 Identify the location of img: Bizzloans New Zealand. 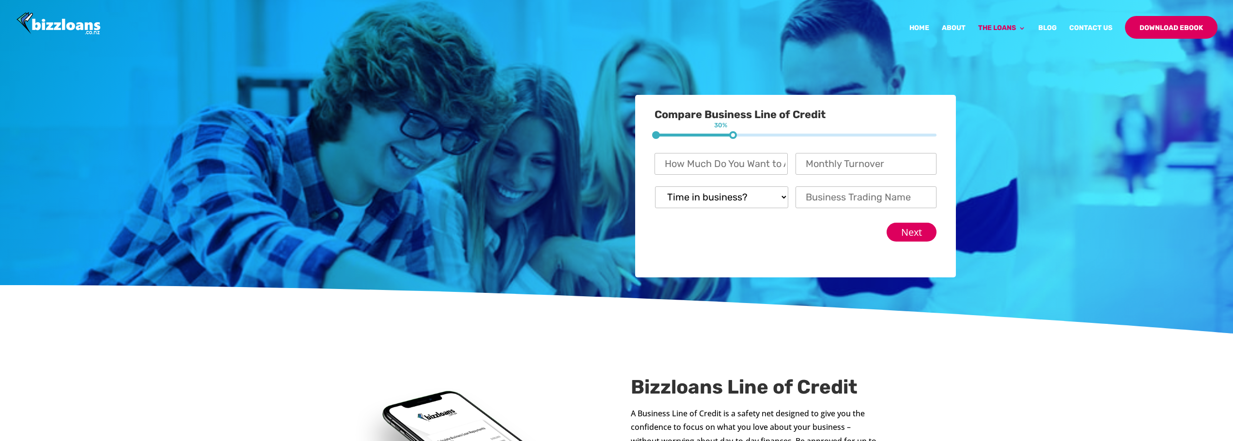
(59, 24).